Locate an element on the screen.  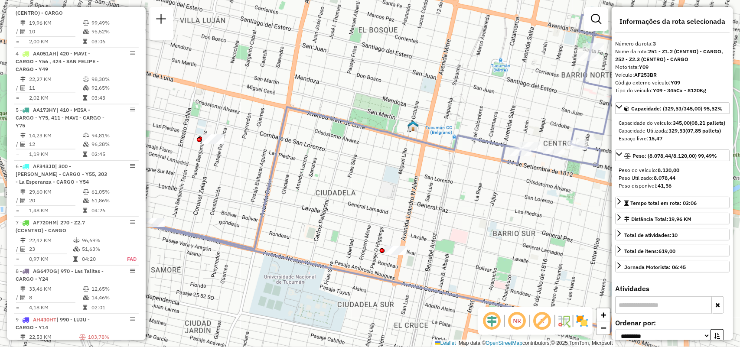
div: Jornada Motorista: 06:45 is located at coordinates (655, 268).